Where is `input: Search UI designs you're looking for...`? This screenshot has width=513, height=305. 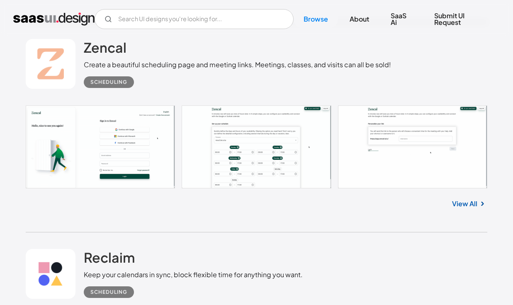
input: Search UI designs you're looking for... is located at coordinates (194, 19).